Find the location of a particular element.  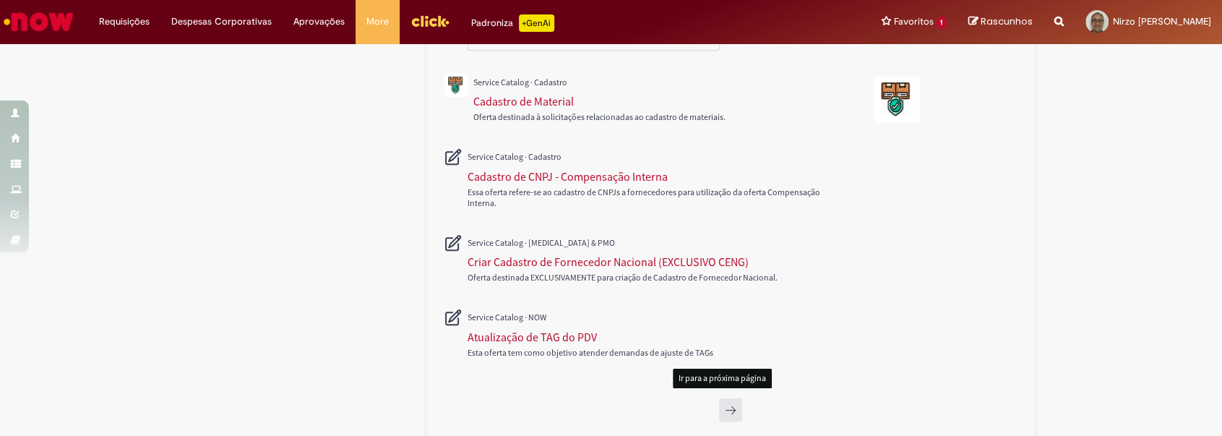

span: Rascunhos is located at coordinates (1007, 21).